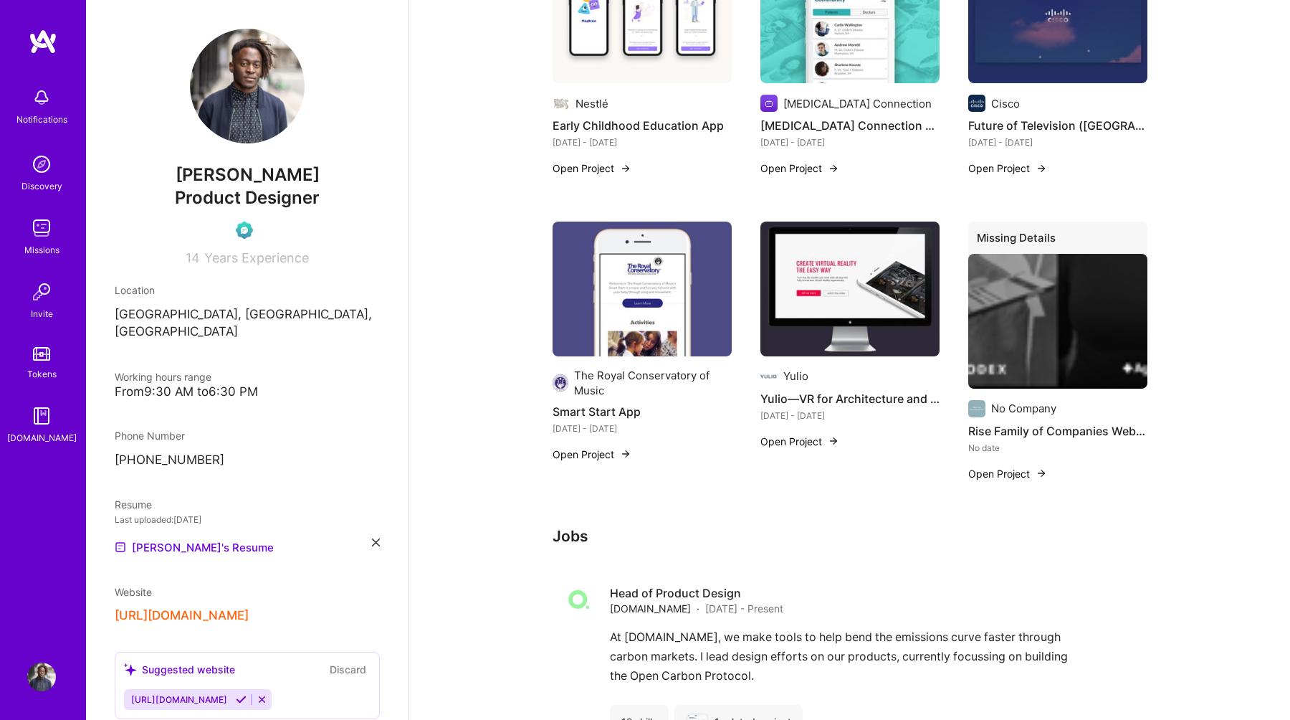 This screenshot has height=720, width=1290. Describe the element at coordinates (1058, 431) in the screenshot. I see `h4: Rise Family of Companies Web Design` at that location.